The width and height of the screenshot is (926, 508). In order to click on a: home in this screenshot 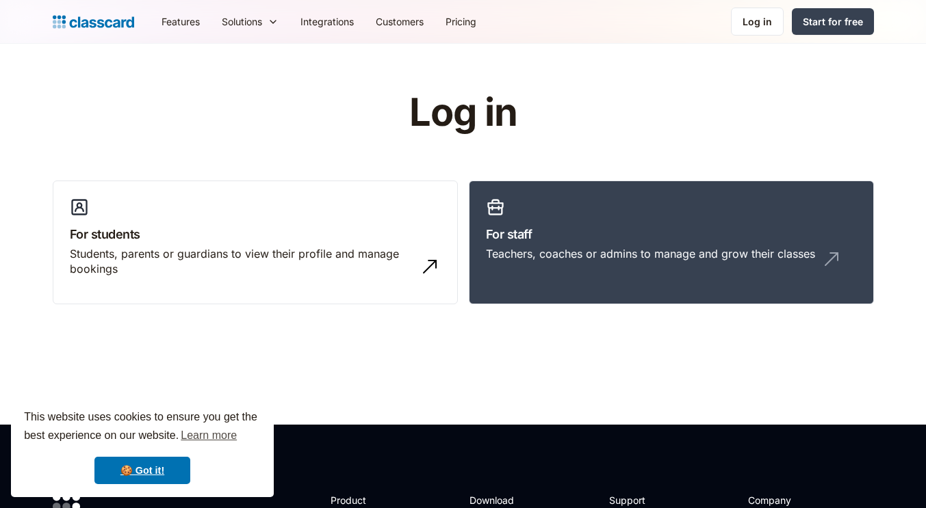, I will do `click(93, 22)`.